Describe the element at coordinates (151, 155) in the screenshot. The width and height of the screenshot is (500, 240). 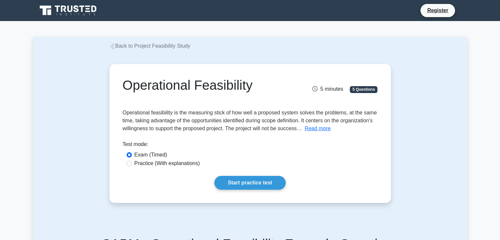
I see `label: Exam (Timed)` at that location.